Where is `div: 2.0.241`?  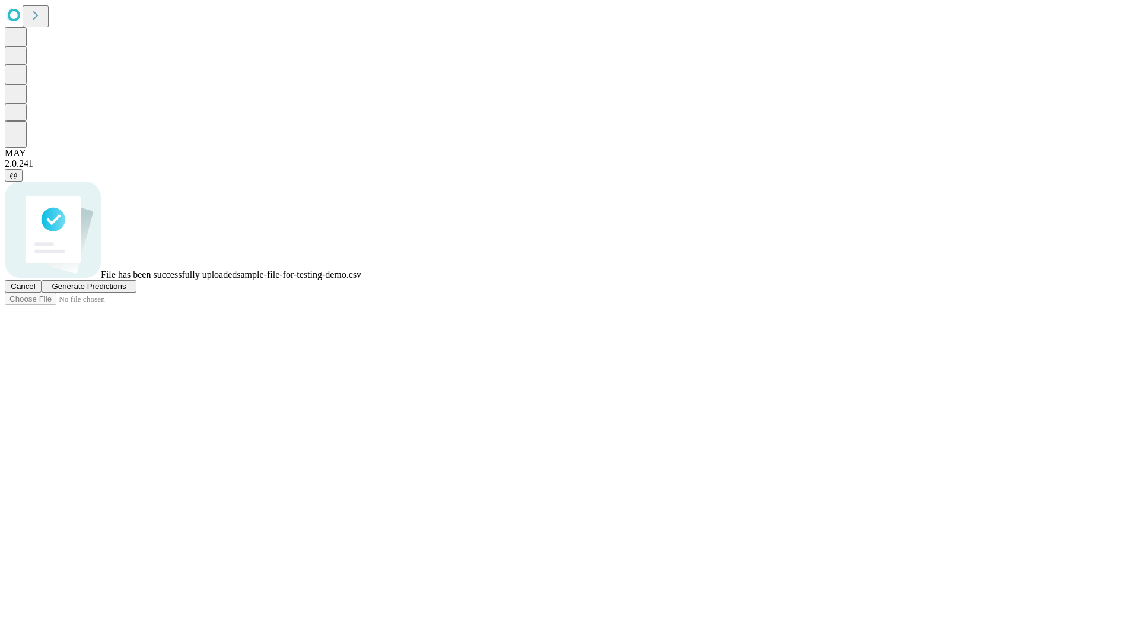 div: 2.0.241 is located at coordinates (569, 164).